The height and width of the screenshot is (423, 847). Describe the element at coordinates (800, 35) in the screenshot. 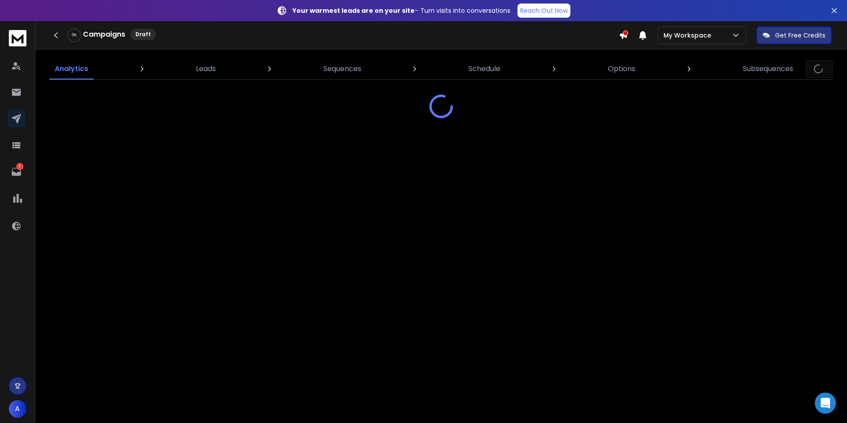

I see `p: Get Free Credits` at that location.